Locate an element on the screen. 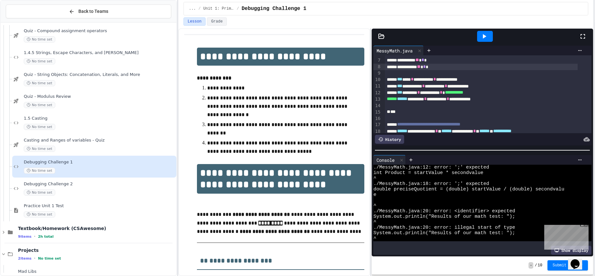 This screenshot has height=276, width=595. div: 18 is located at coordinates (377, 131).